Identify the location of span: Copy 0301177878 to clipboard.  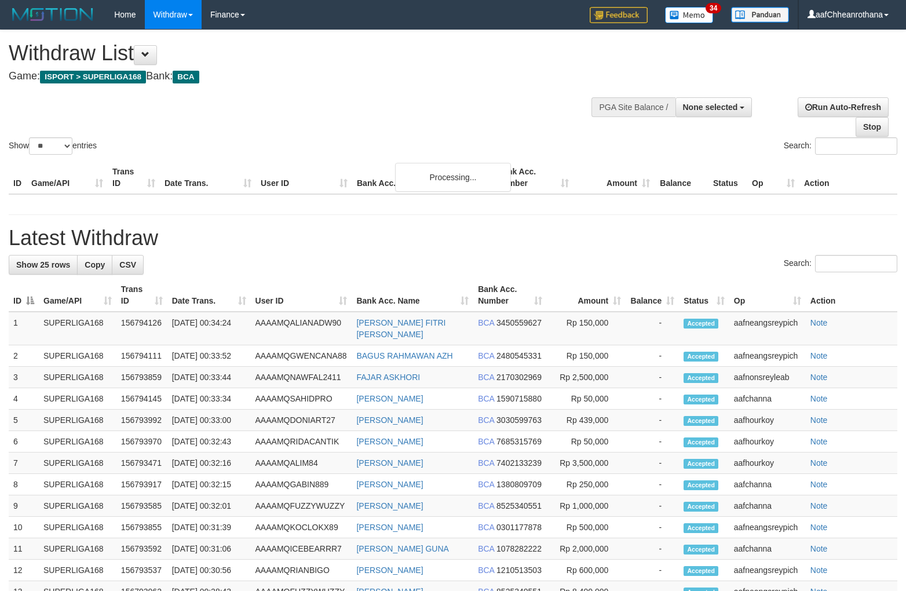
(519, 527).